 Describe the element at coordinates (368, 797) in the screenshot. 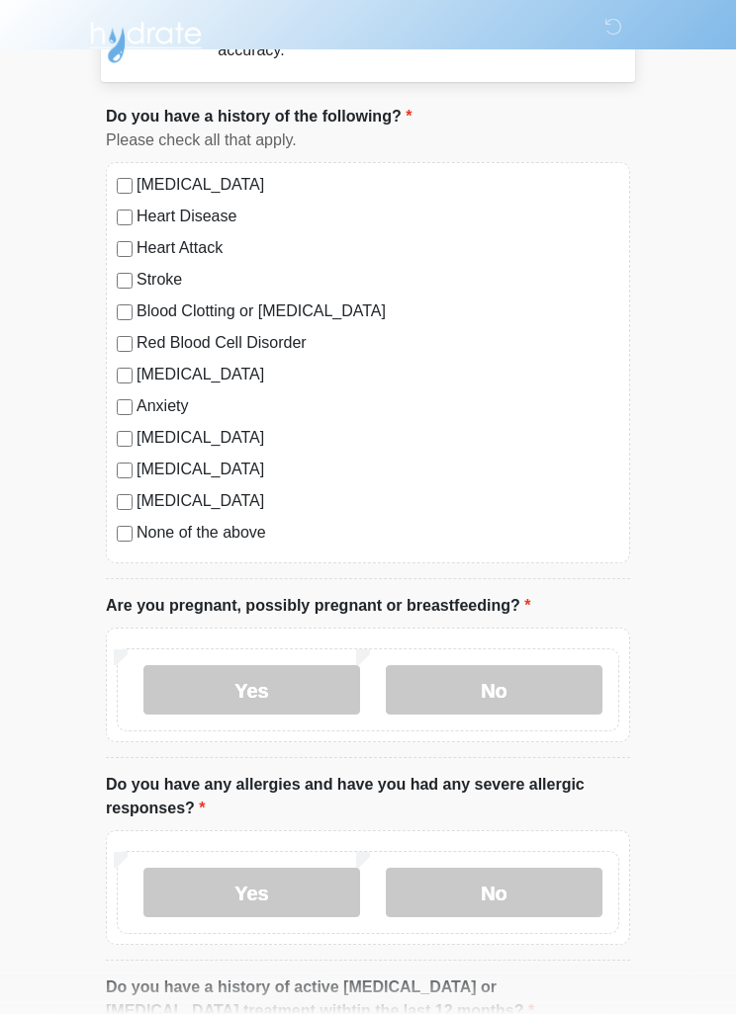

I see `label: Do you have any allergies and have you had any severe allergic responses?` at that location.